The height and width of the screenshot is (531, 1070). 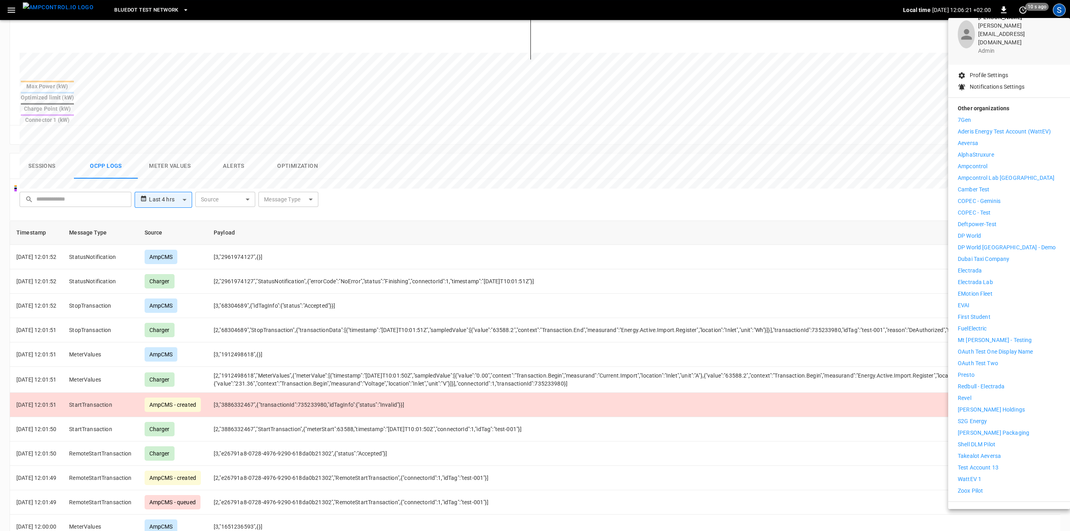 What do you see at coordinates (974, 189) in the screenshot?
I see `p: Camber Test` at bounding box center [974, 189].